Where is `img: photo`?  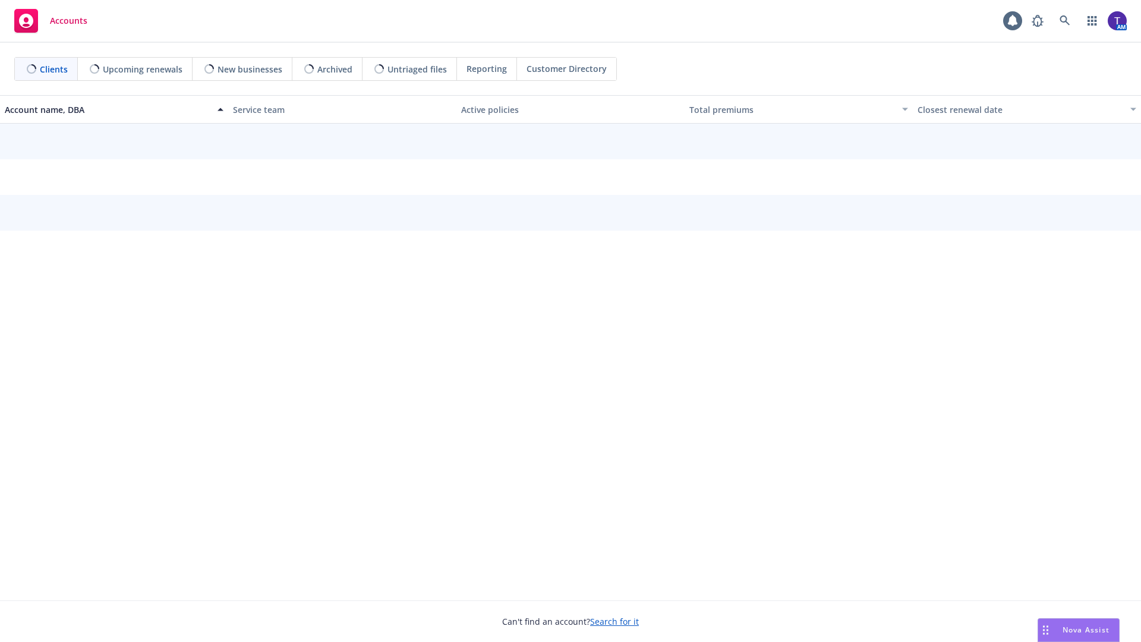 img: photo is located at coordinates (1117, 21).